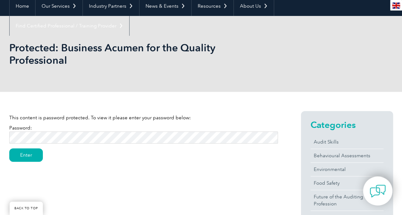 This screenshot has width=402, height=215. What do you see at coordinates (69, 26) in the screenshot?
I see `a: Find Certified Professional / Training Provider` at bounding box center [69, 26].